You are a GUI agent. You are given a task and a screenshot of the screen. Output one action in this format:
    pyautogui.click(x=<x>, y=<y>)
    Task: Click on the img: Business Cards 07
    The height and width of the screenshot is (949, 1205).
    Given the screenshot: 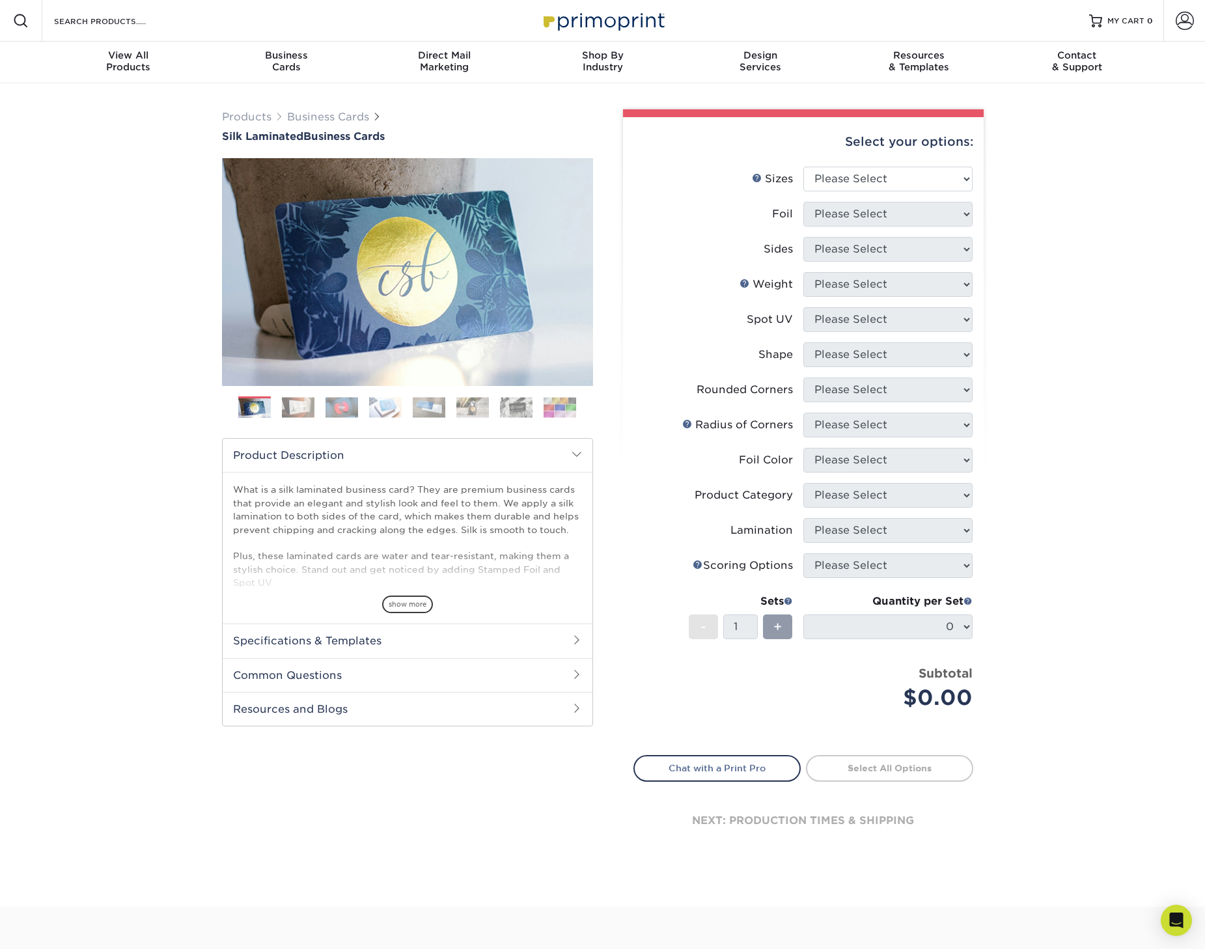 What is the action you would take?
    pyautogui.click(x=516, y=407)
    